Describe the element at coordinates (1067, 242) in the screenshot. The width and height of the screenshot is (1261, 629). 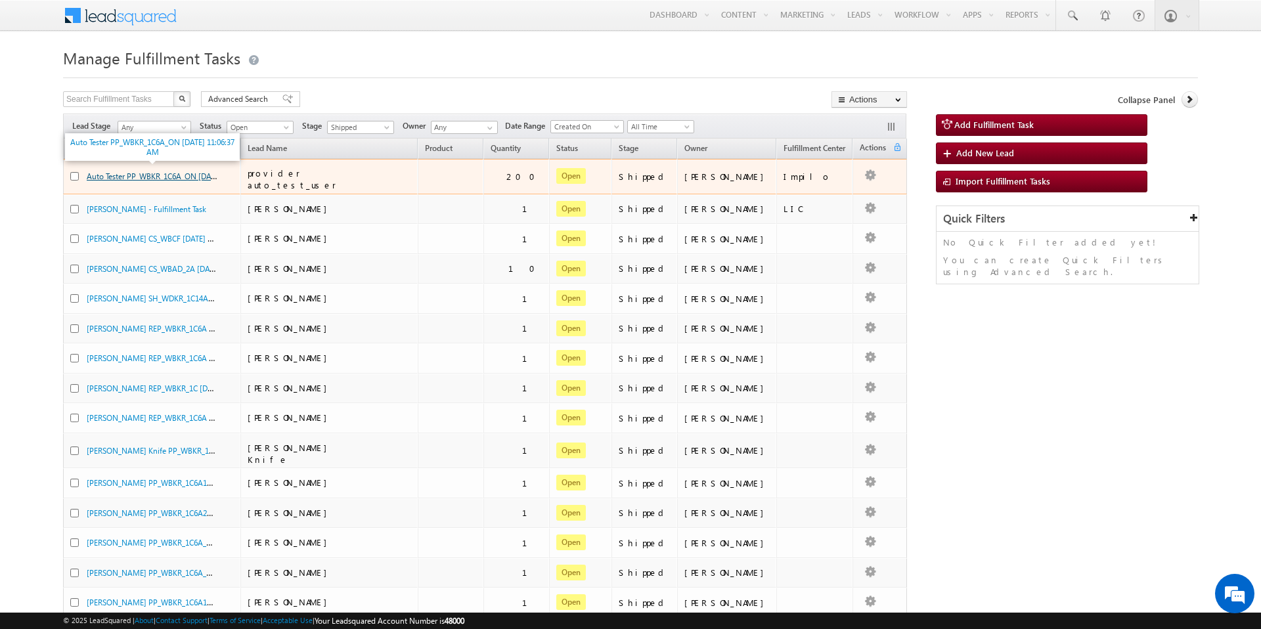
I see `p: No Quick Filter added yet!` at that location.